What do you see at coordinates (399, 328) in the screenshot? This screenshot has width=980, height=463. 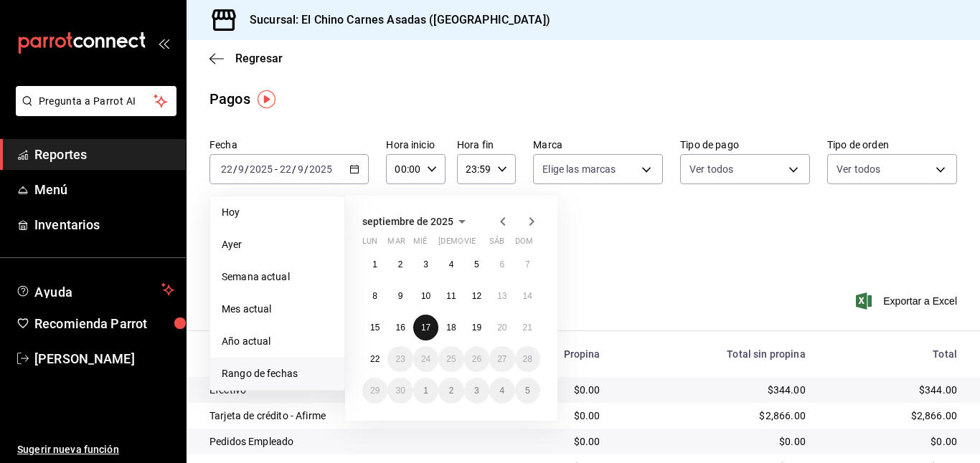 I see `button: 16 de septiembre de 2025` at bounding box center [399, 328].